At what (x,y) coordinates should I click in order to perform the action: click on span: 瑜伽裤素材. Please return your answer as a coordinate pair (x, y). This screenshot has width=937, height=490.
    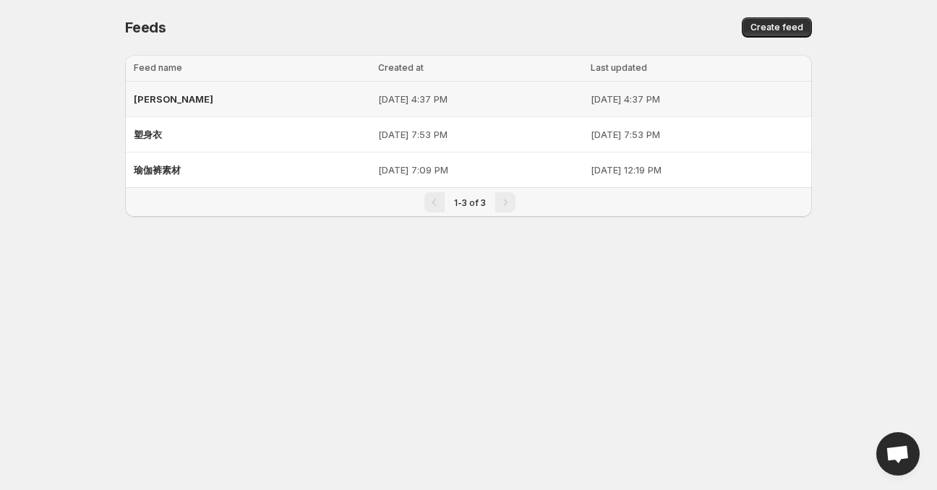
    Looking at the image, I should click on (157, 170).